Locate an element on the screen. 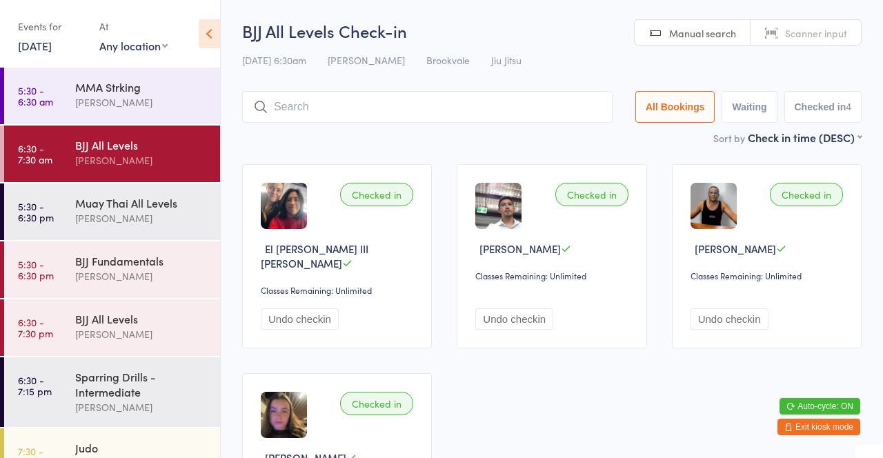 The width and height of the screenshot is (883, 458). img: image1706516374.png is located at coordinates (713, 205).